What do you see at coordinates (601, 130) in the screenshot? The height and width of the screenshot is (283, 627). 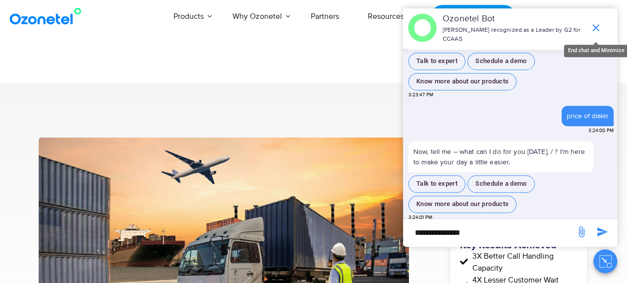 I see `span: 3:24:00 PM` at bounding box center [601, 130].